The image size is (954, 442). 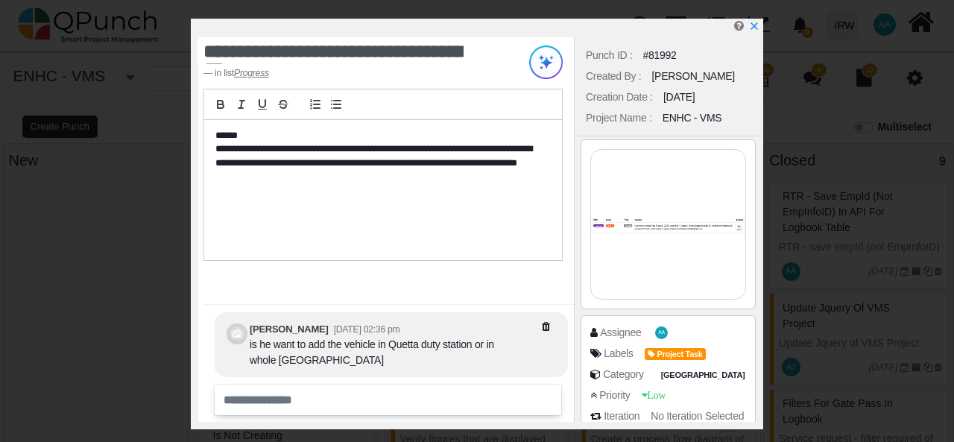 I want to click on span: <div><span class="badge badge-secondary" style="background-color: #FE9200"> <i class="fa fa-tag p..., so click(x=675, y=353).